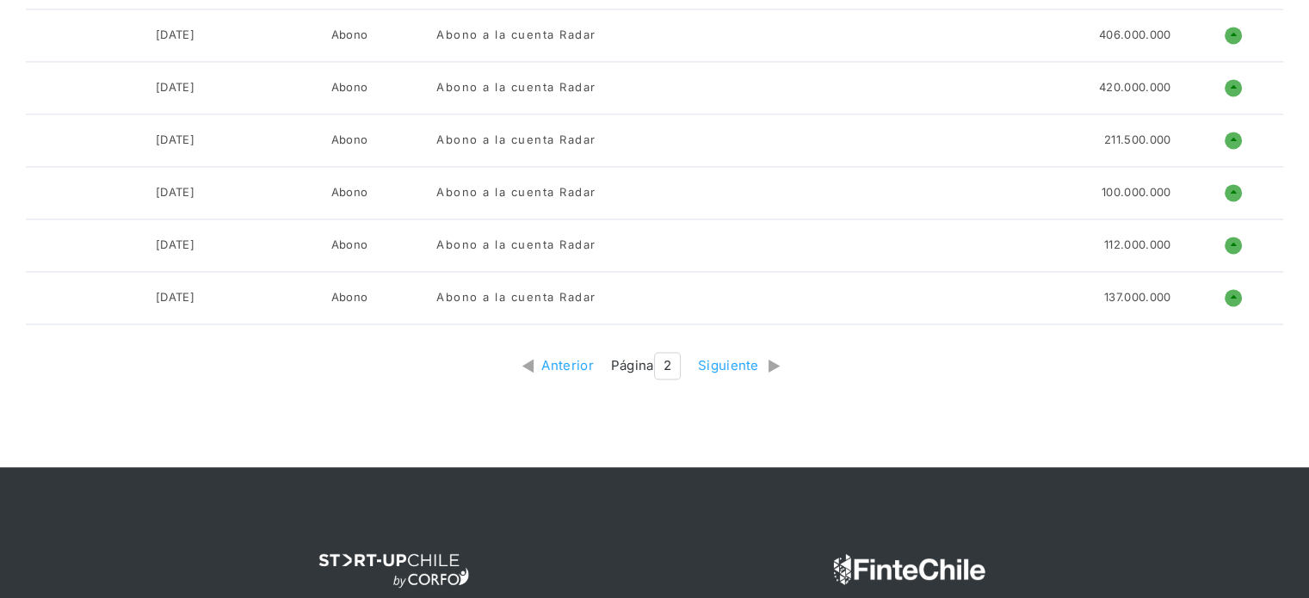 The height and width of the screenshot is (598, 1309). I want to click on div: 211.500.000, so click(1137, 140).